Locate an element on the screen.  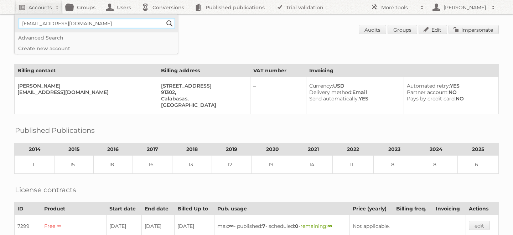
td: 1 is located at coordinates (35, 165).